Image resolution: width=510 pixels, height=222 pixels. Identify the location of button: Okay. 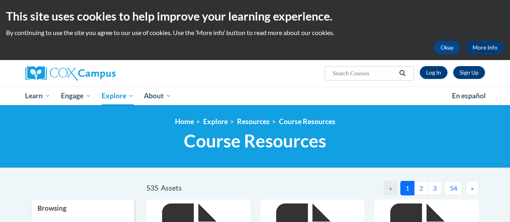
(447, 48).